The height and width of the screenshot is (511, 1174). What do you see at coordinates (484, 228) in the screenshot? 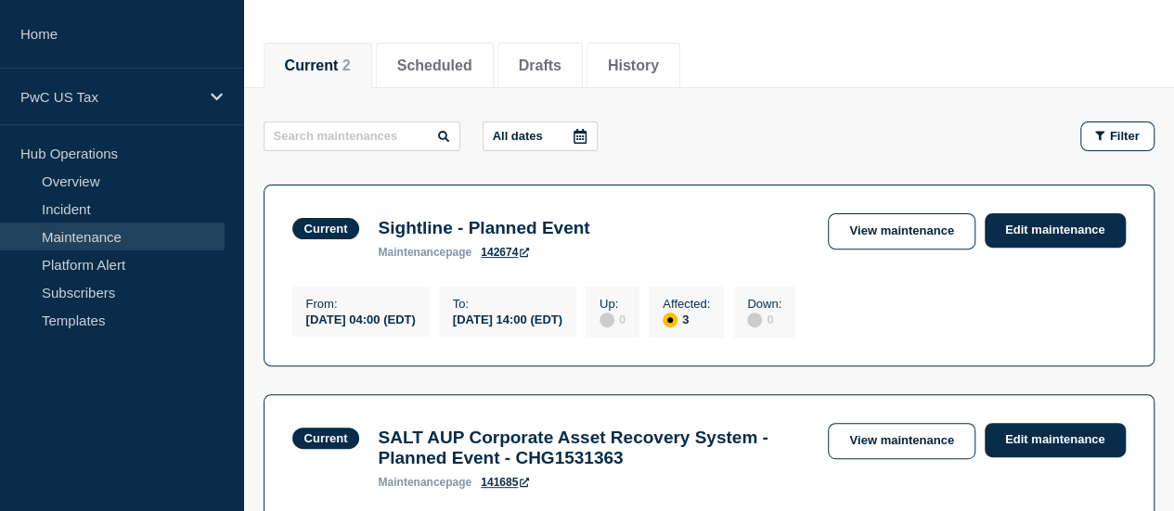
I see `h3: Sightline - Planned Event` at bounding box center [484, 228].